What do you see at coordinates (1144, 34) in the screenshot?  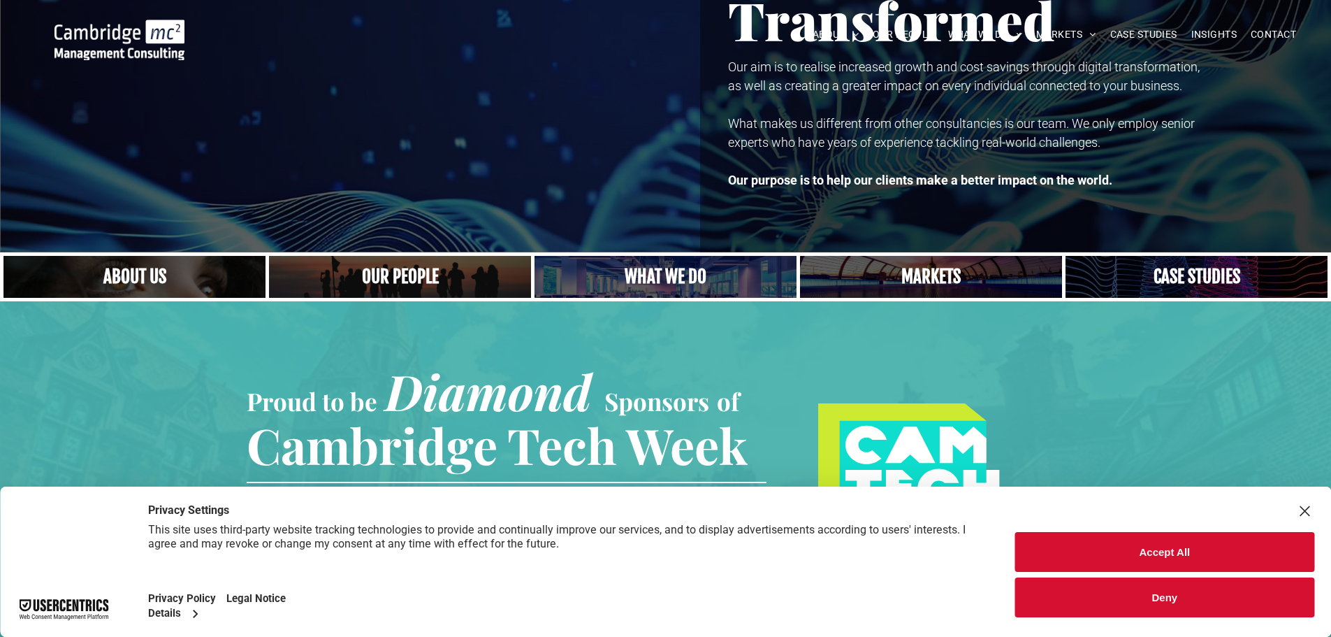 I see `a: CASE STUDIES` at bounding box center [1144, 34].